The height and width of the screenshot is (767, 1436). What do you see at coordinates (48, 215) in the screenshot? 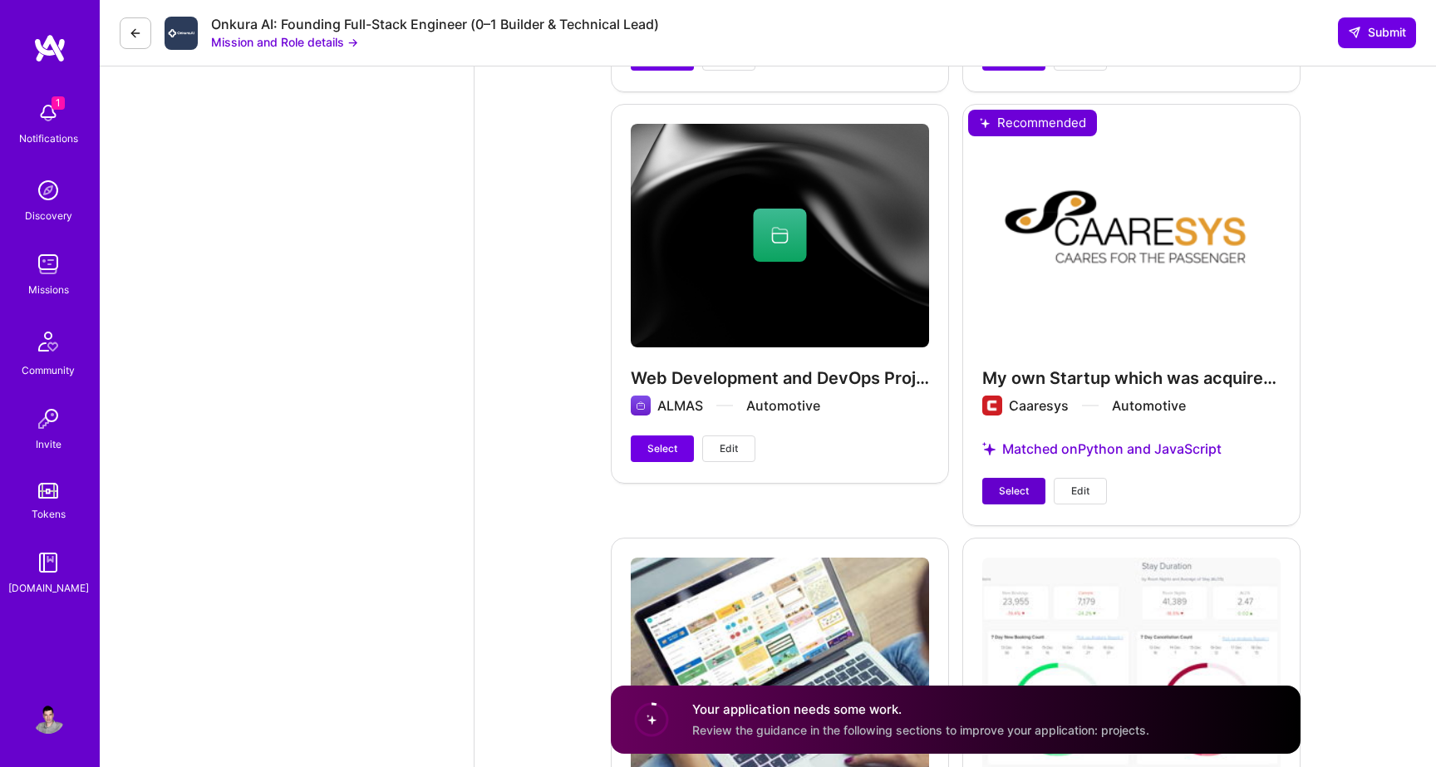
I see `div: Discovery` at bounding box center [48, 215].